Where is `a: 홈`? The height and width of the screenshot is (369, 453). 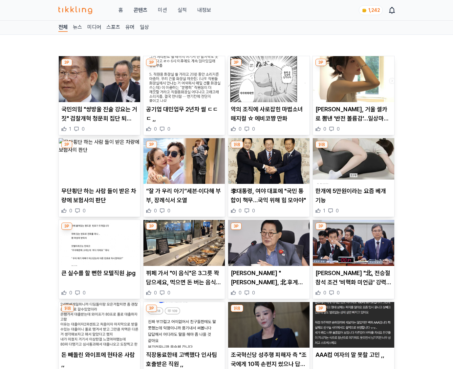 a: 홈 is located at coordinates (121, 10).